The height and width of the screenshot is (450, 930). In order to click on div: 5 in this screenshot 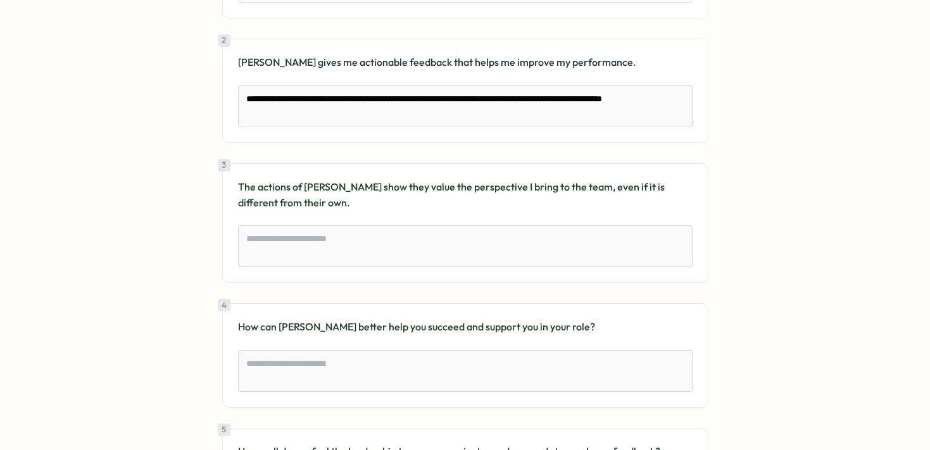, I will do `click(224, 430)`.